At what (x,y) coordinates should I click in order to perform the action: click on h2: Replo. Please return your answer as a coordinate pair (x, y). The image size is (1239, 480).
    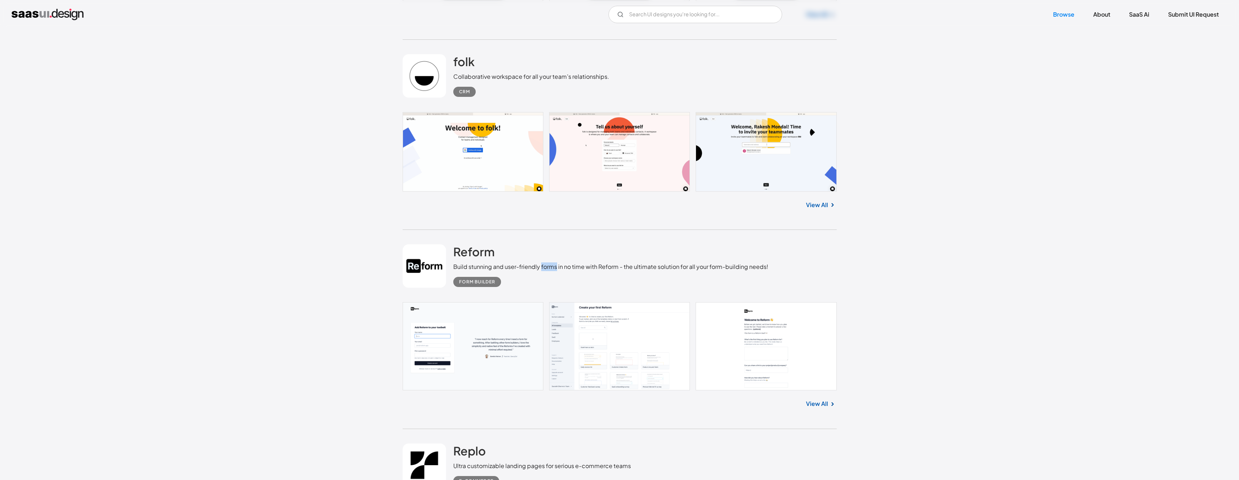
    Looking at the image, I should click on (470, 451).